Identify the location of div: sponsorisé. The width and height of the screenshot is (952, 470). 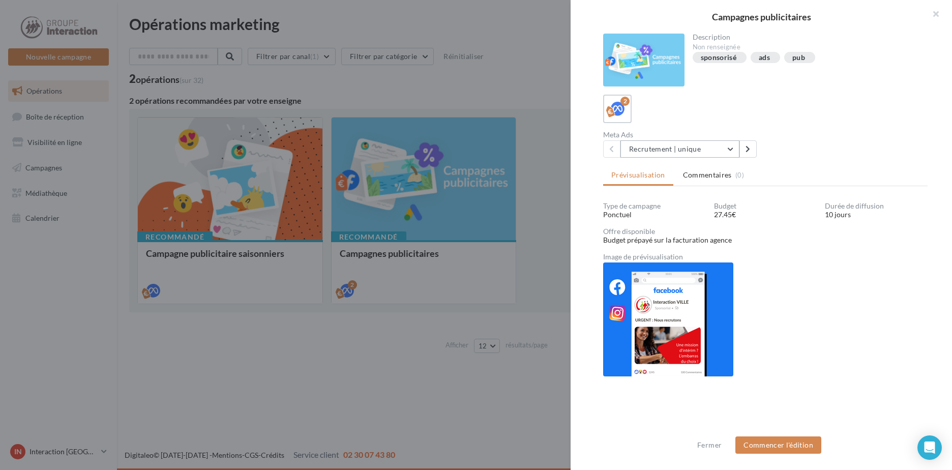
(719, 57).